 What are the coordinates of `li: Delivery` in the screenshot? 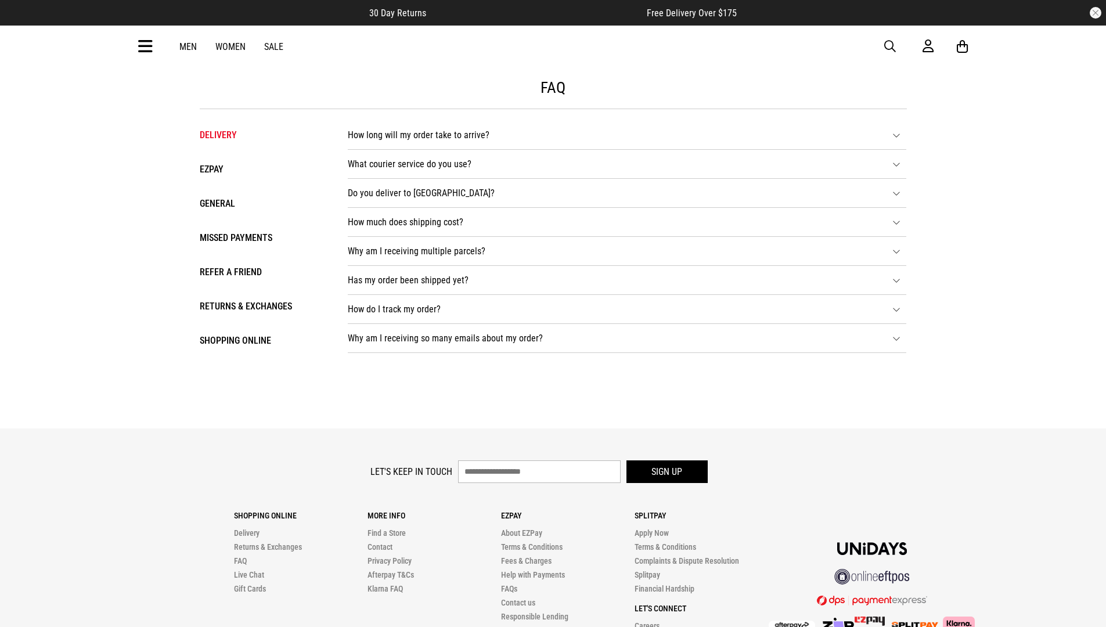 It's located at (262, 135).